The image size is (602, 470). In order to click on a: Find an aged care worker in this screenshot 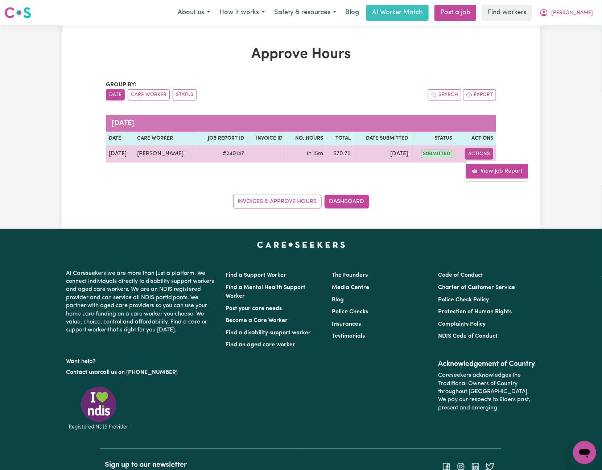, I will do `click(260, 345)`.